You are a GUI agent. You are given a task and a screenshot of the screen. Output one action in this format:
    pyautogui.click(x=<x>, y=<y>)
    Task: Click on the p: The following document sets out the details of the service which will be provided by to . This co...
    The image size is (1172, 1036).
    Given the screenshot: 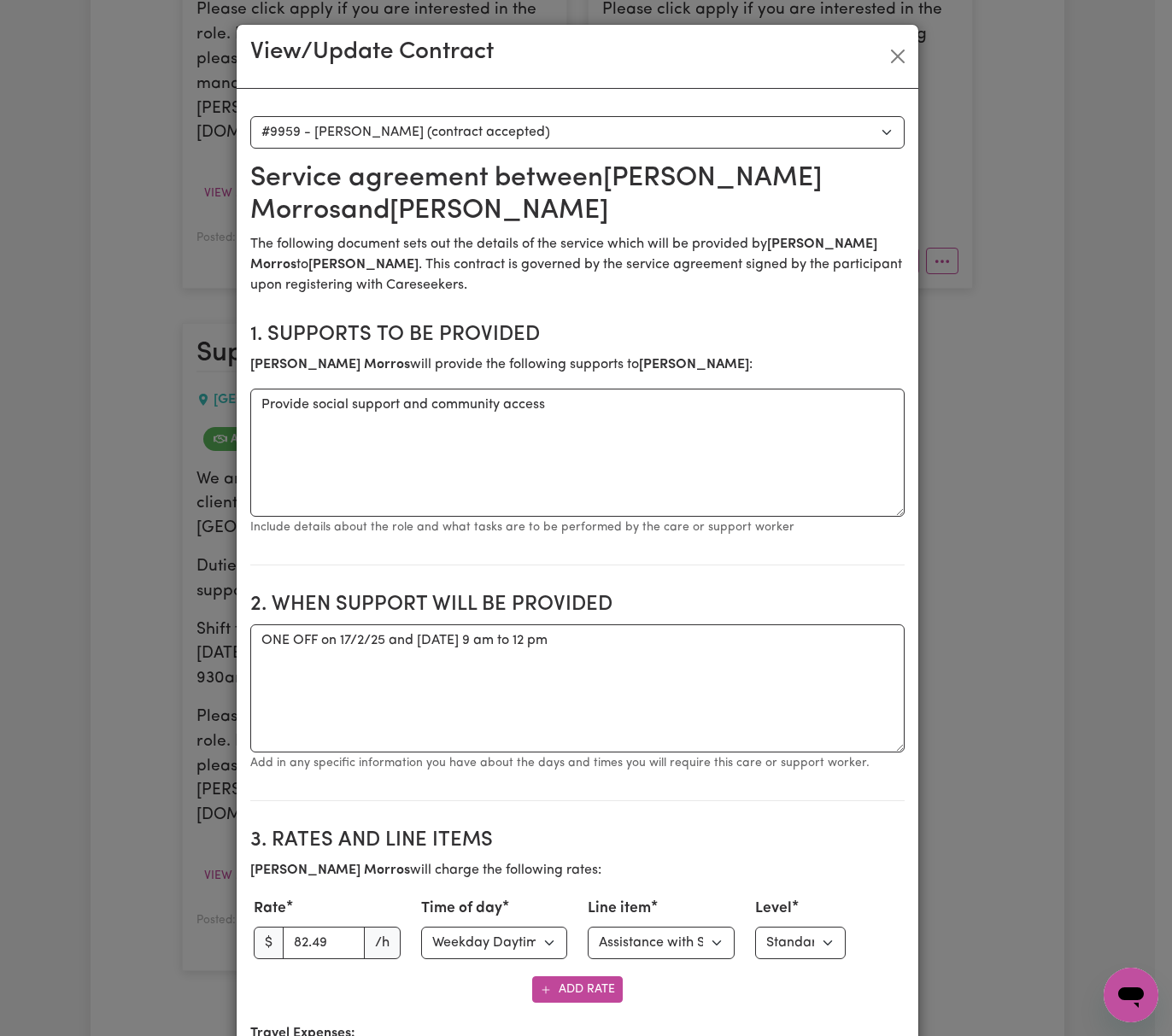 What is the action you would take?
    pyautogui.click(x=577, y=265)
    